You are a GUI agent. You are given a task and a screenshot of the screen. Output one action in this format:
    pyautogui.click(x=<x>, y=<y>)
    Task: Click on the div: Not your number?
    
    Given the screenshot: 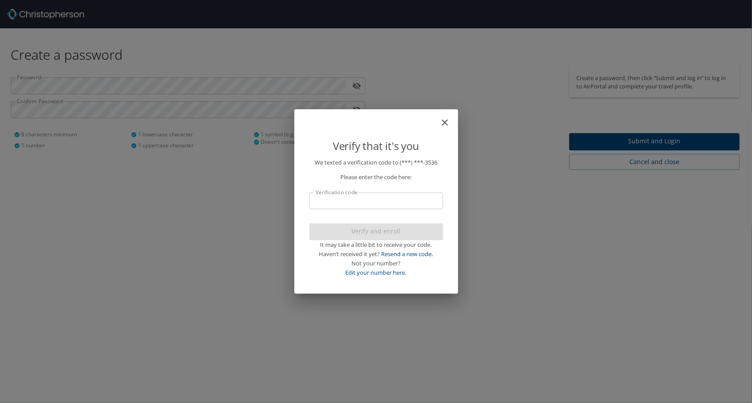 What is the action you would take?
    pyautogui.click(x=376, y=263)
    